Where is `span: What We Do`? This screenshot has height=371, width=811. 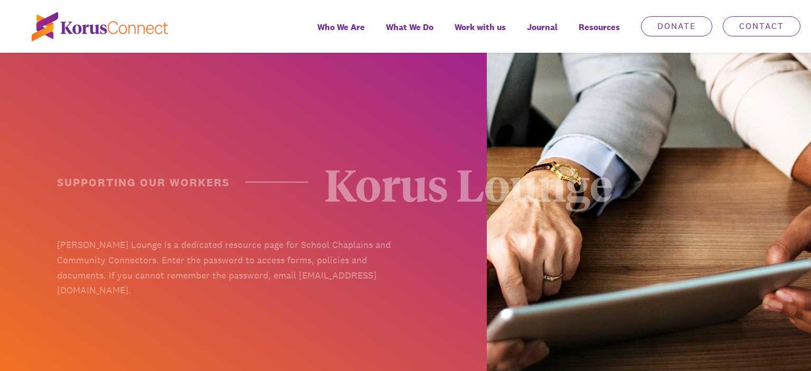 span: What We Do is located at coordinates (410, 27).